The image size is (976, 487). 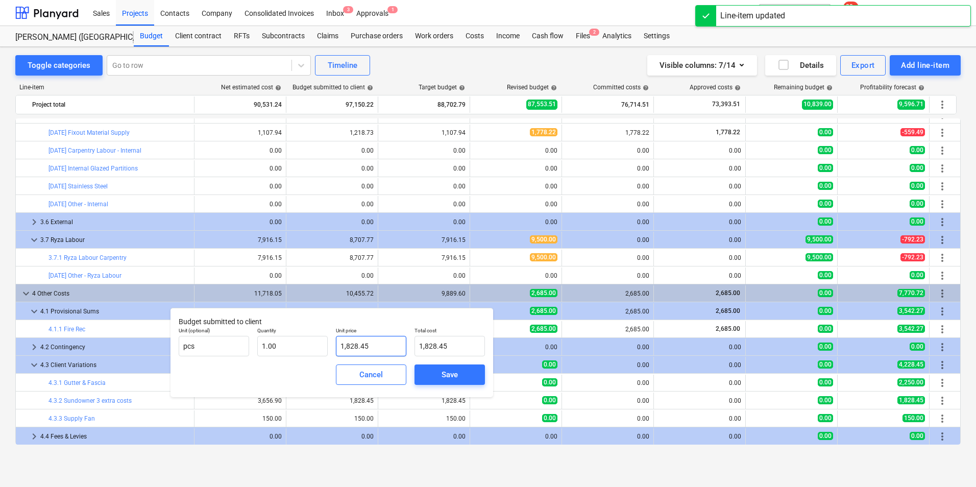 I want to click on span: 150.00, so click(x=914, y=418).